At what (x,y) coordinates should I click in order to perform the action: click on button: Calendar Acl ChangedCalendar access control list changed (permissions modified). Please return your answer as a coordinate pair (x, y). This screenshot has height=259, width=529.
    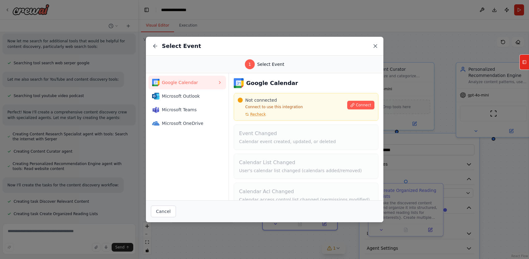
    Looking at the image, I should click on (306, 196).